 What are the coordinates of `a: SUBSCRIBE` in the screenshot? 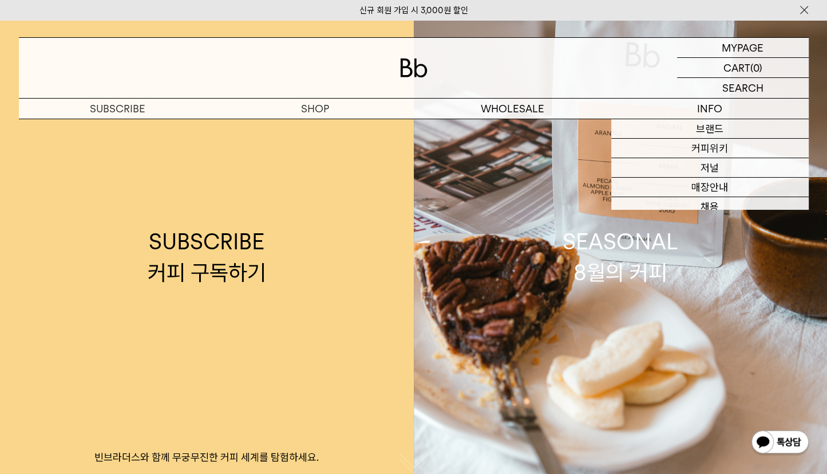 It's located at (117, 108).